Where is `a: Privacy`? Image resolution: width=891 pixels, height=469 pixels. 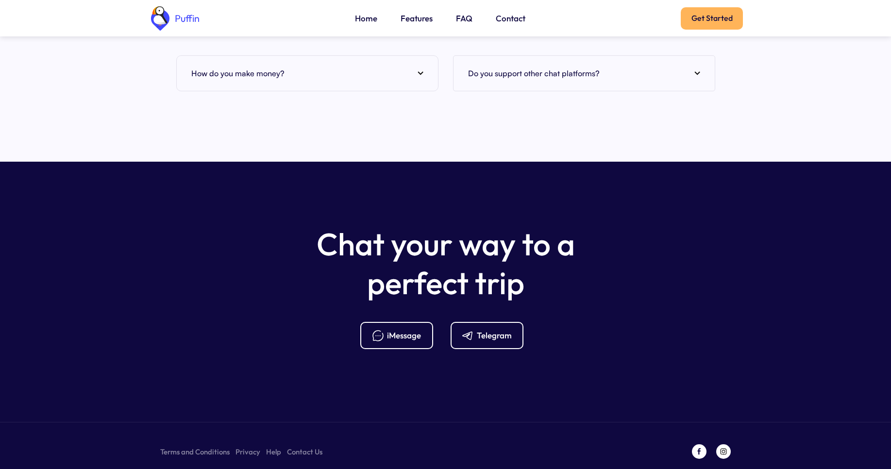 a: Privacy is located at coordinates (248, 452).